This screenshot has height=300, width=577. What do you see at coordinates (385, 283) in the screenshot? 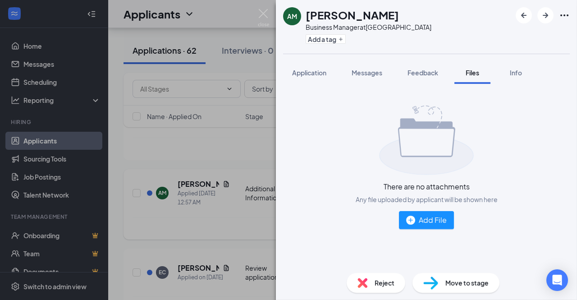
I see `span: Reject` at bounding box center [385, 283].